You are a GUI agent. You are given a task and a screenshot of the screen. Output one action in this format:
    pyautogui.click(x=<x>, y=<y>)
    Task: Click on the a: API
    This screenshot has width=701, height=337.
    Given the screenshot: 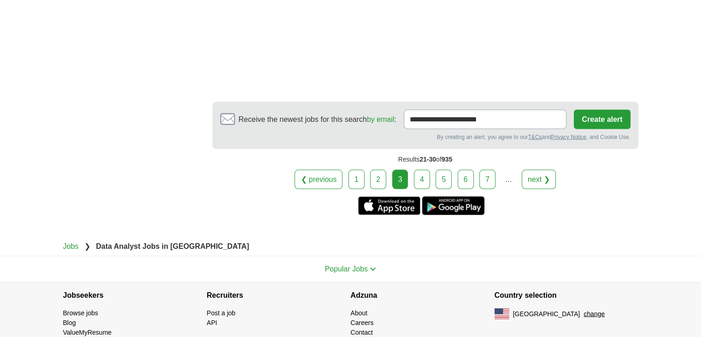 What is the action you would take?
    pyautogui.click(x=212, y=322)
    